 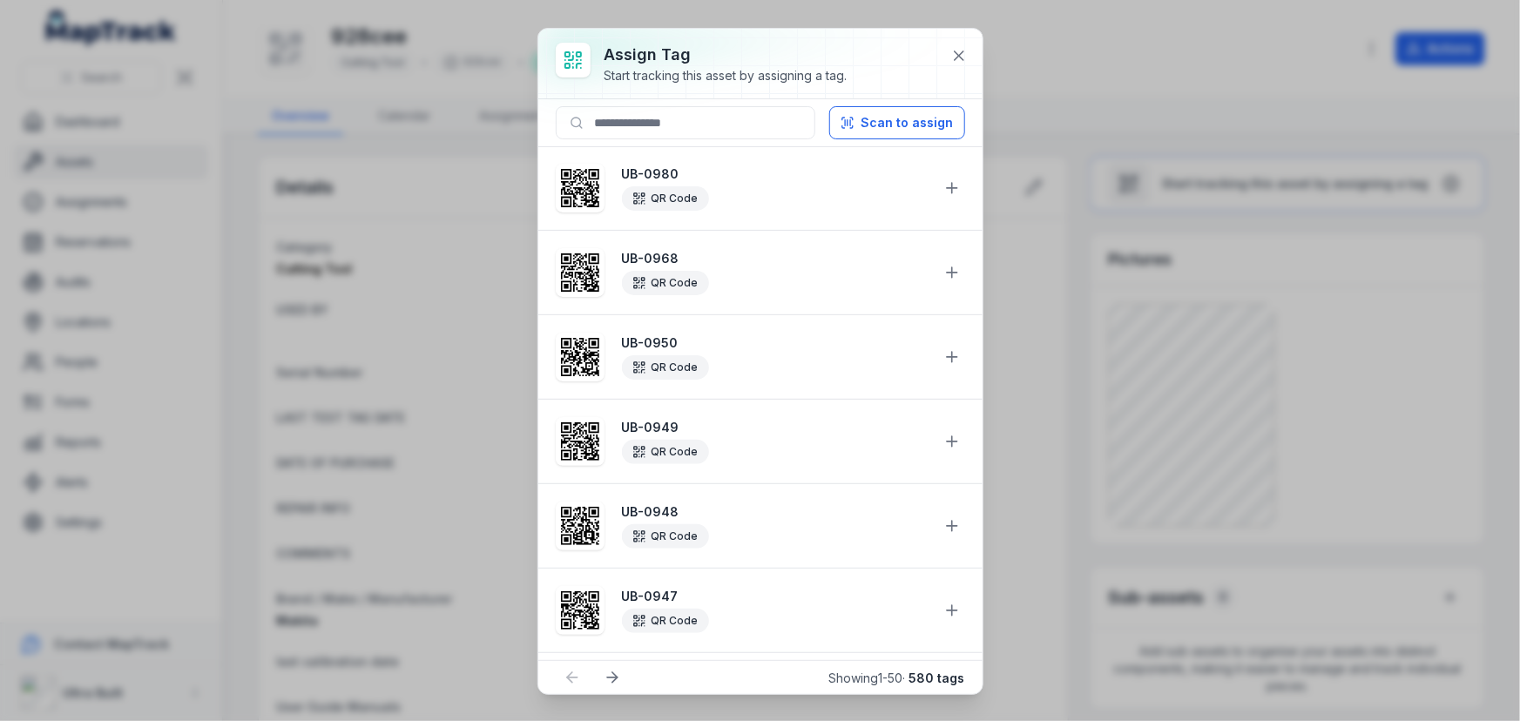 I want to click on strong: UB-0949, so click(x=775, y=428).